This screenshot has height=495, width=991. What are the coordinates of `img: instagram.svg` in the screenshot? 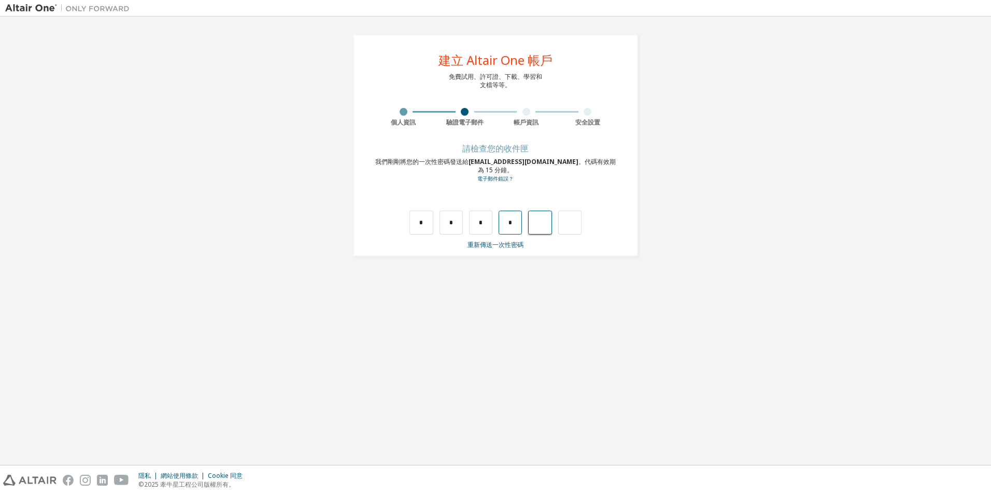 It's located at (85, 480).